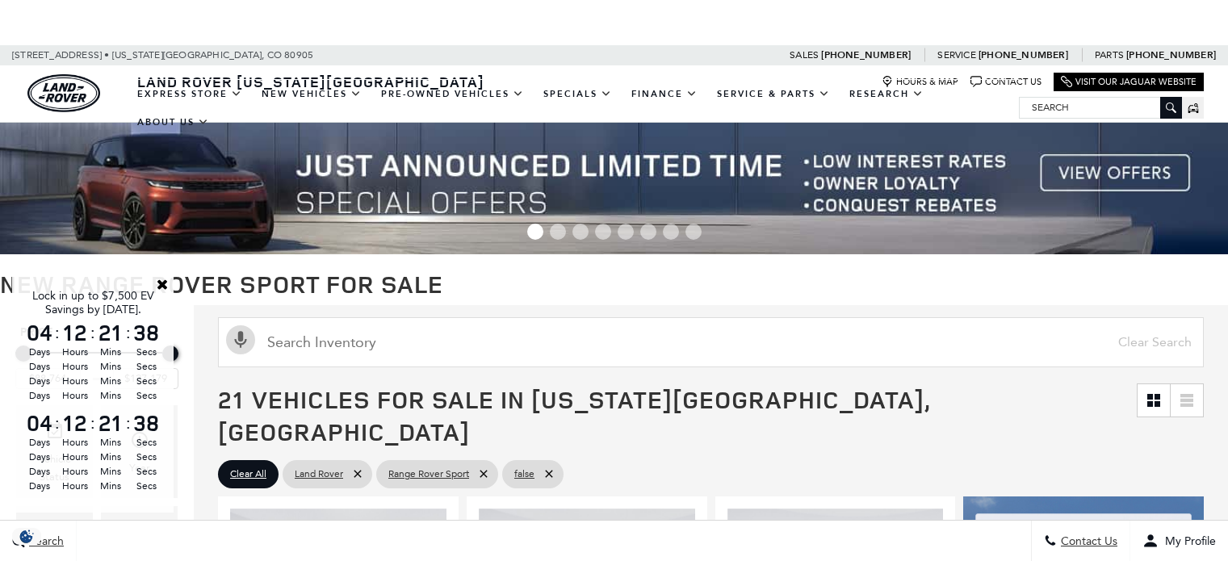  I want to click on input: Search Inventory, so click(710, 342).